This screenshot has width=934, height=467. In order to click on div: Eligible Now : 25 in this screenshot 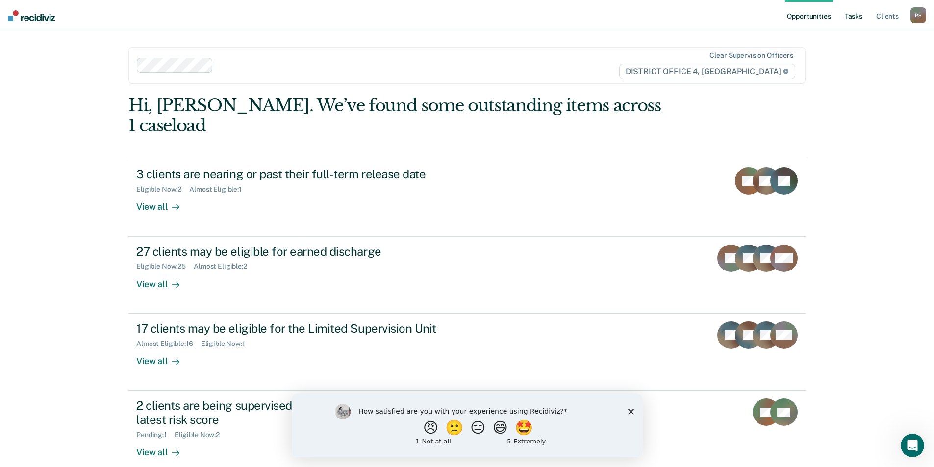, I will do `click(165, 266)`.